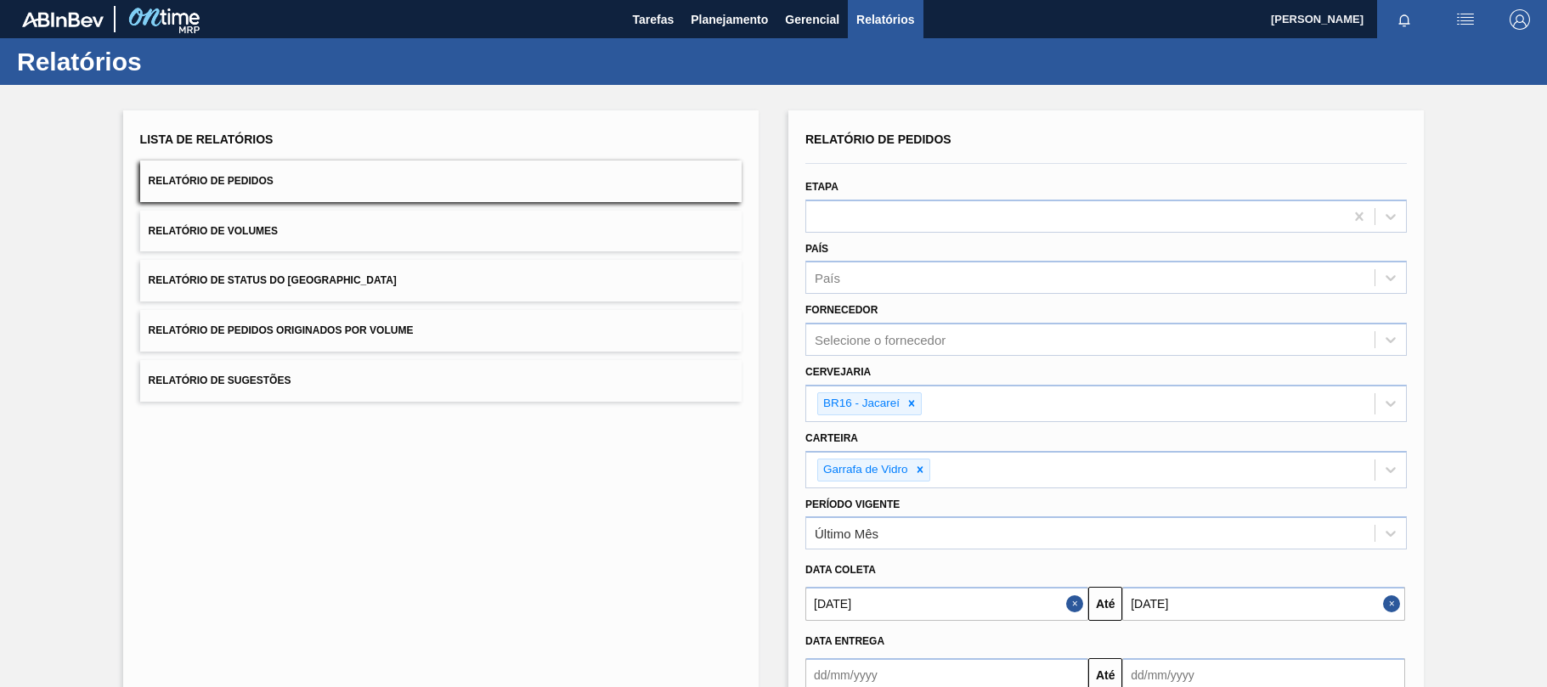 The image size is (1547, 687). Describe the element at coordinates (729, 20) in the screenshot. I see `span: Planejamento` at that location.